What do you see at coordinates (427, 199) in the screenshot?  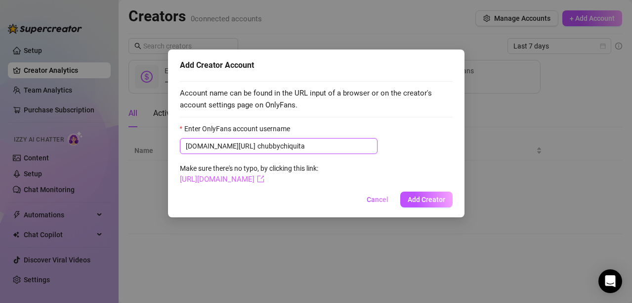 I see `span: Add Creator` at bounding box center [427, 199].